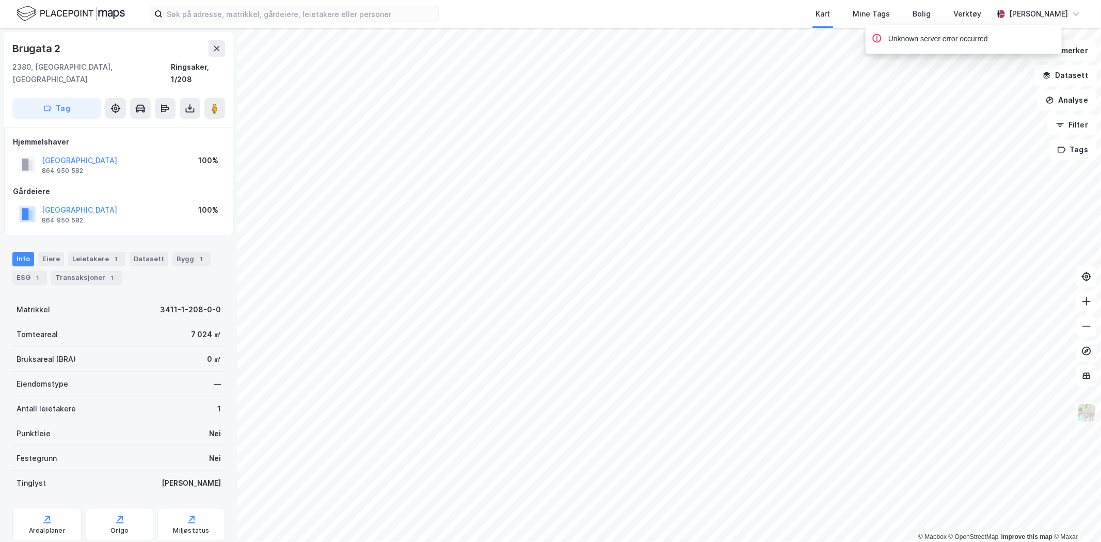 The height and width of the screenshot is (542, 1101). I want to click on img: logo.f888ab2527a4732fd821a326f86c7f29.svg, so click(71, 13).